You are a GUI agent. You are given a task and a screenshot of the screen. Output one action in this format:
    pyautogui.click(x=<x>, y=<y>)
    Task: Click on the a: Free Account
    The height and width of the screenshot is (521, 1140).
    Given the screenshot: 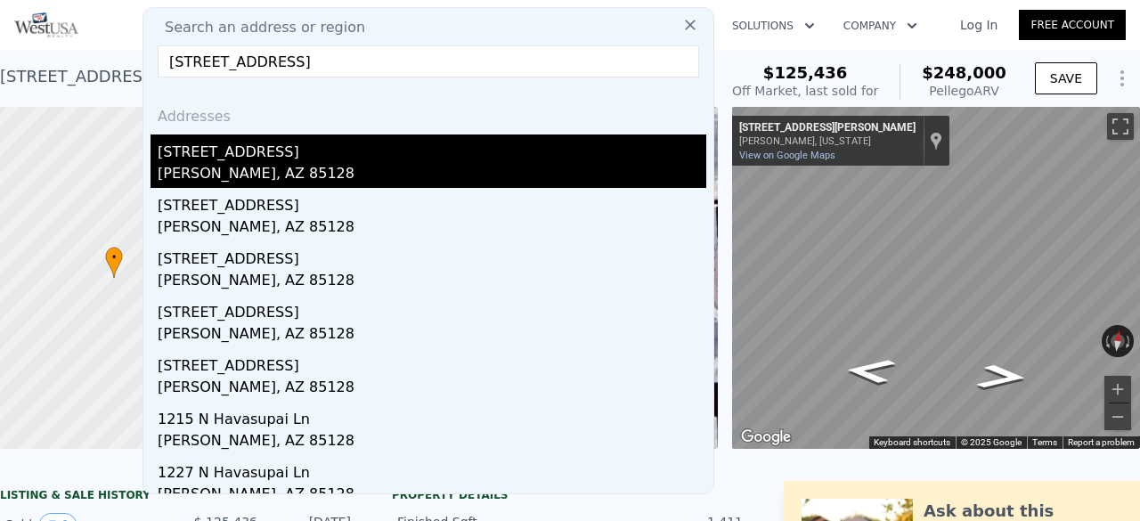 What is the action you would take?
    pyautogui.click(x=1073, y=25)
    